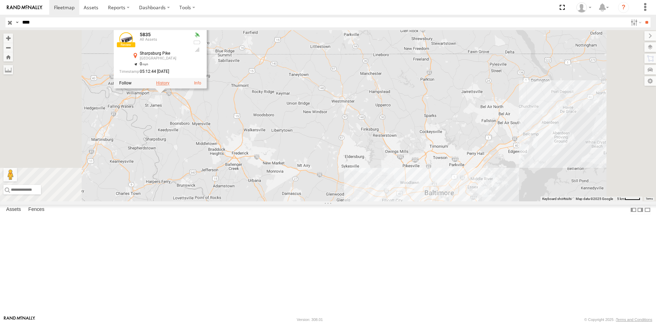 The image size is (656, 323). What do you see at coordinates (641, 210) in the screenshot?
I see `label: Dock Summary Table to the Right` at bounding box center [641, 210].